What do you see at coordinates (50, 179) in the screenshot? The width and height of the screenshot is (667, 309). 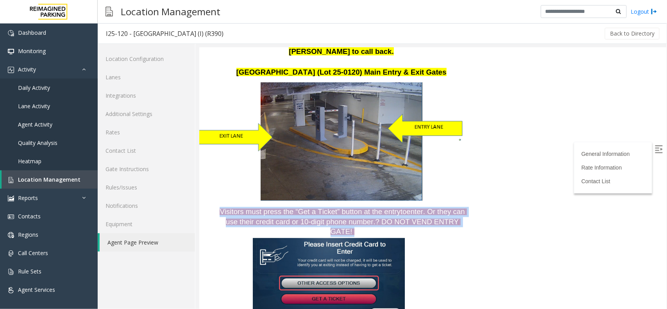 I see `a: Location Management` at bounding box center [50, 179].